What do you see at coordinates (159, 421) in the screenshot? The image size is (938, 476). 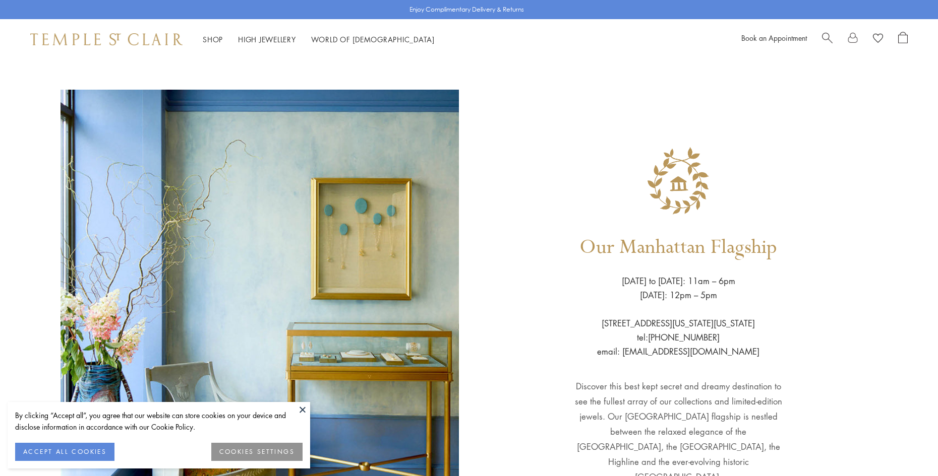 I see `div: By clicking “Accept all”, you agree that our website can store cookies on your device and disclos...` at bounding box center [159, 421].